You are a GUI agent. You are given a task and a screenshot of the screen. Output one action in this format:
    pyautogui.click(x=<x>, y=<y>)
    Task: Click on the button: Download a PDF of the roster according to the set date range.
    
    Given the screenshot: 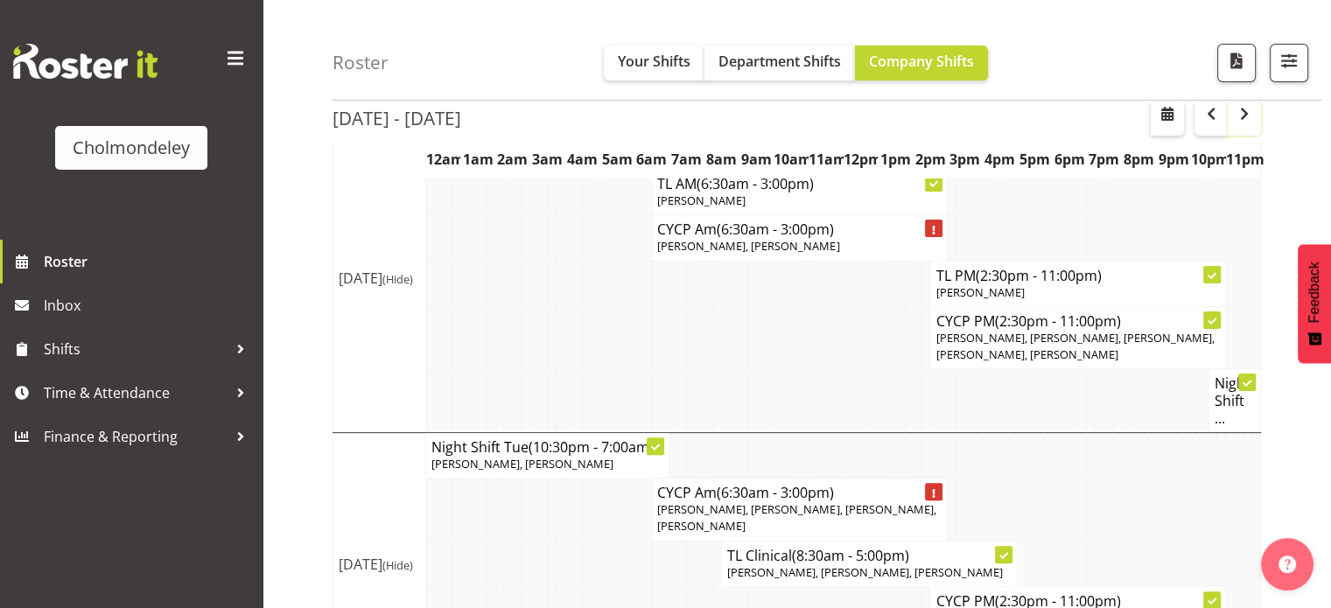 What is the action you would take?
    pyautogui.click(x=1237, y=63)
    